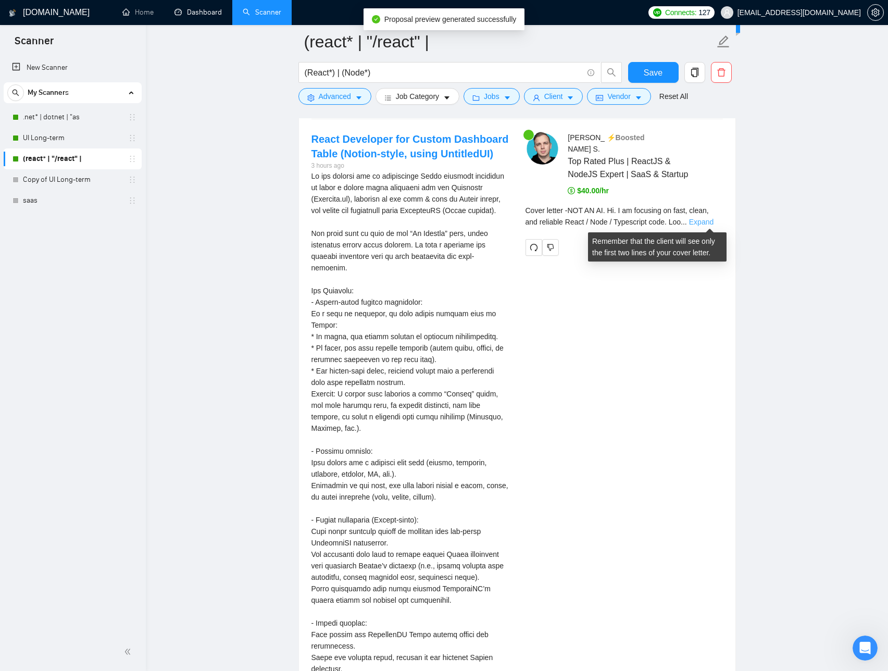 This screenshot has height=671, width=888. Describe the element at coordinates (722, 72) in the screenshot. I see `span: delete` at that location.